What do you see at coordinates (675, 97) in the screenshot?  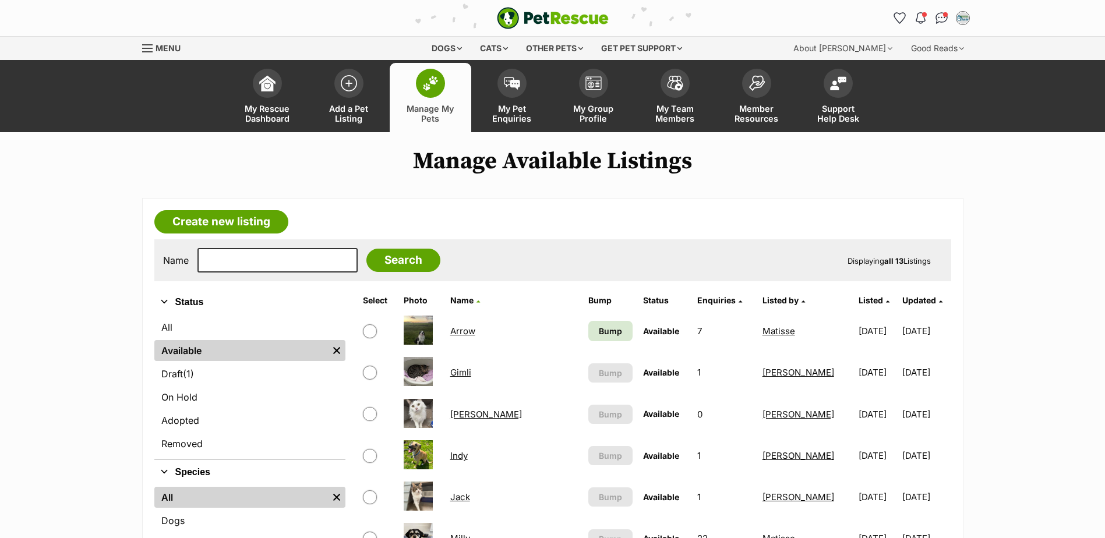 I see `a: My Team Members` at bounding box center [675, 97].